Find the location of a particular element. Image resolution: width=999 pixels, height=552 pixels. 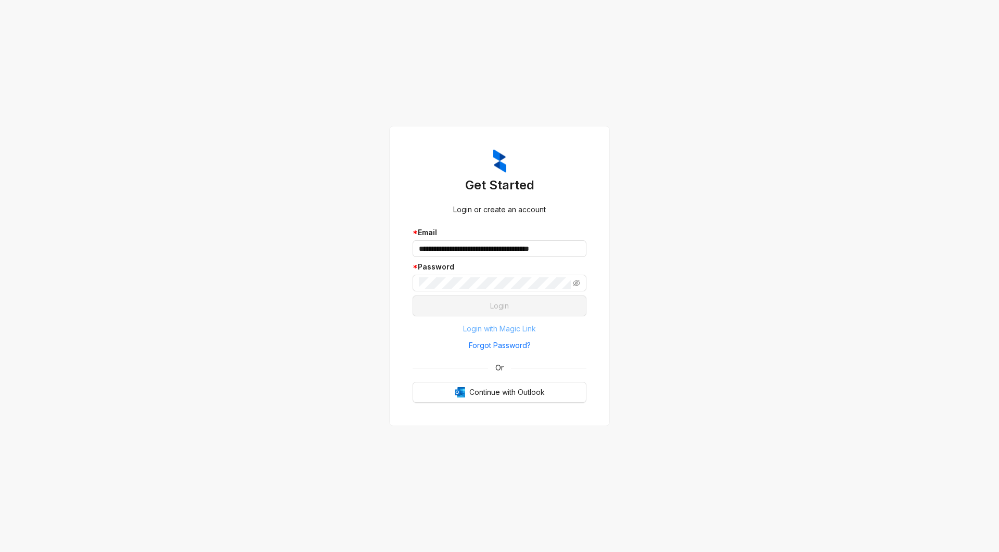

h3: Get Started is located at coordinates (499, 185).